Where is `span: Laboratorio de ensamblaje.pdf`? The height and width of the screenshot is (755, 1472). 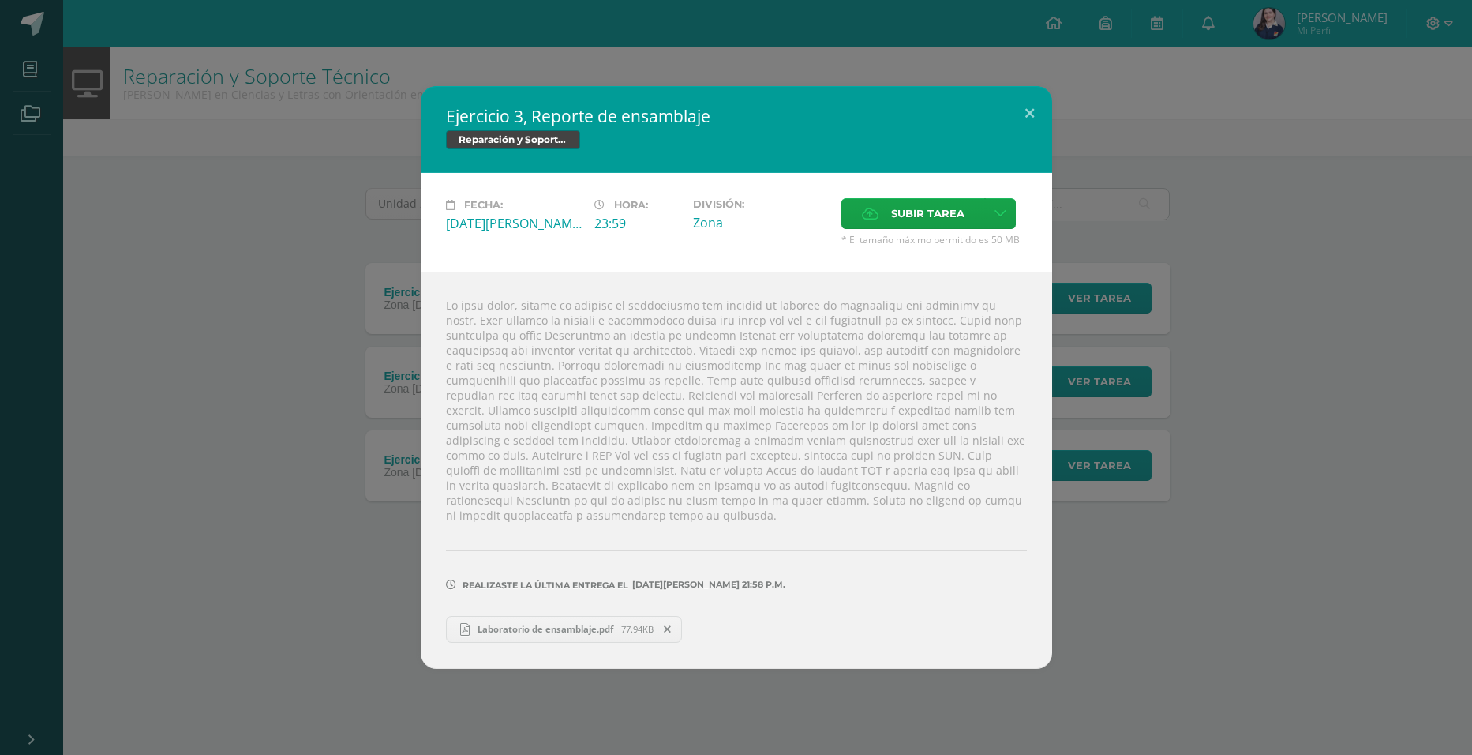 span: Laboratorio de ensamblaje.pdf is located at coordinates (545, 628).